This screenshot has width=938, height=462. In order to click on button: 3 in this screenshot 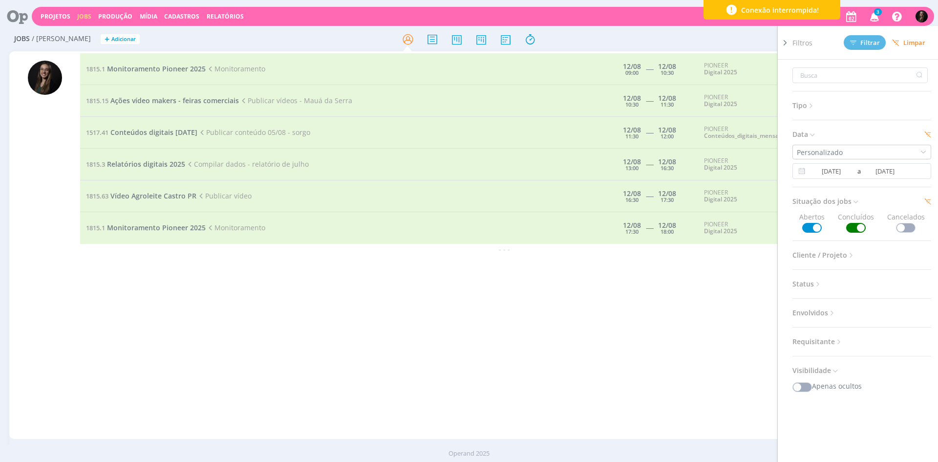, I will do `click(874, 17)`.